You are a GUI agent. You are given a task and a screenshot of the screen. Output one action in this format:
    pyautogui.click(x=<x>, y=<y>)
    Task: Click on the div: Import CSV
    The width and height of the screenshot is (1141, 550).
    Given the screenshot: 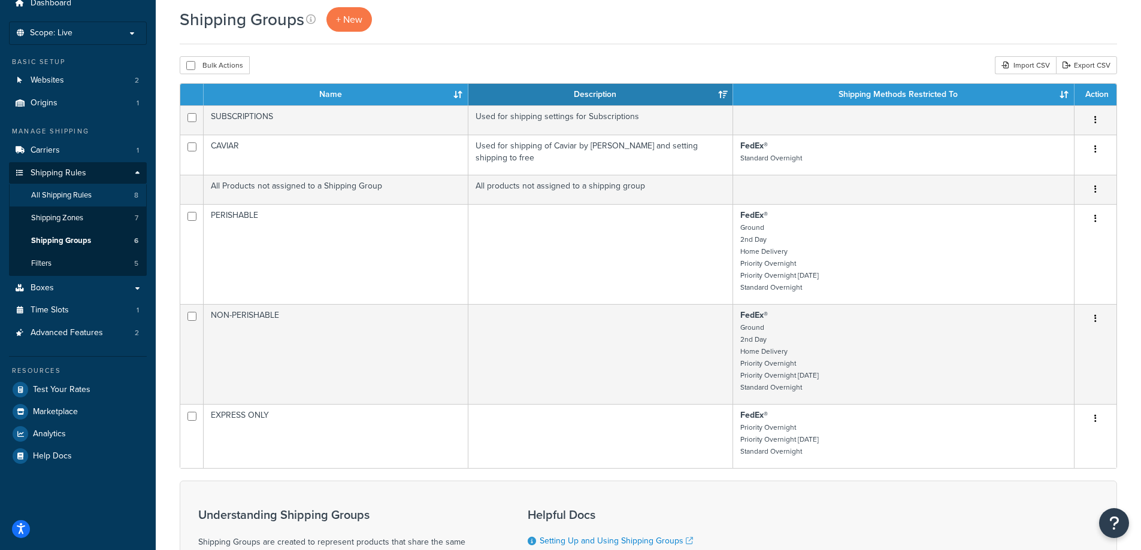 What is the action you would take?
    pyautogui.click(x=1025, y=65)
    